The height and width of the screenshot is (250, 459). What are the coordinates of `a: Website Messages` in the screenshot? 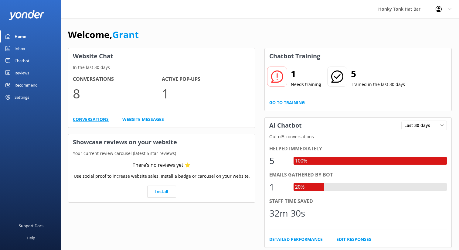 It's located at (143, 119).